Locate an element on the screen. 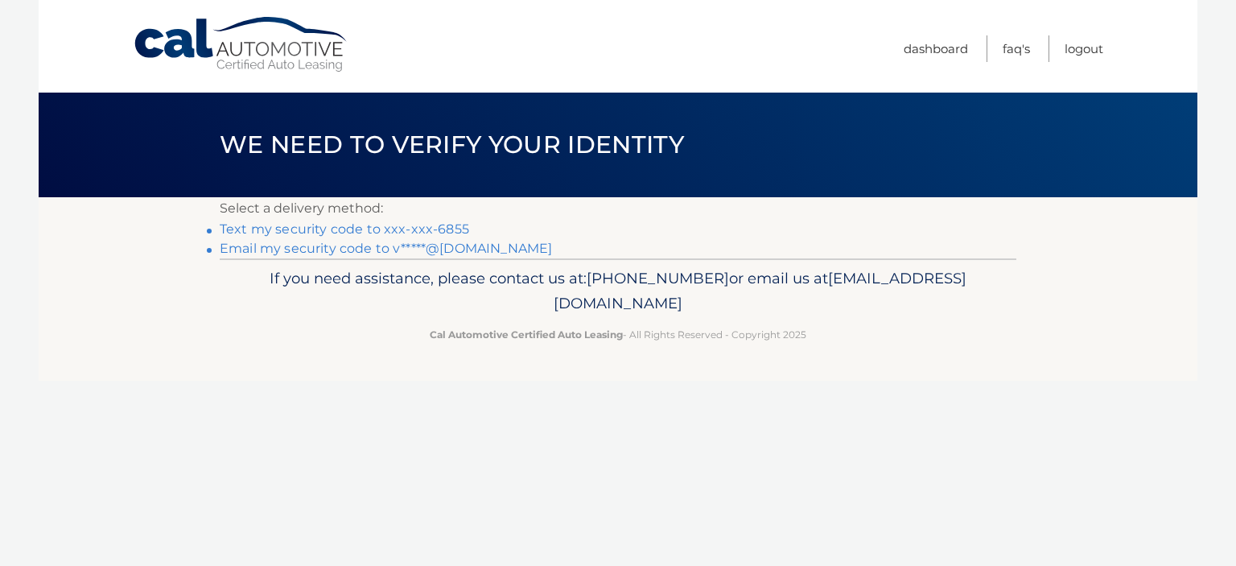 This screenshot has height=566, width=1236. strong: Cal Automotive Certified Auto Leasing is located at coordinates (526, 334).